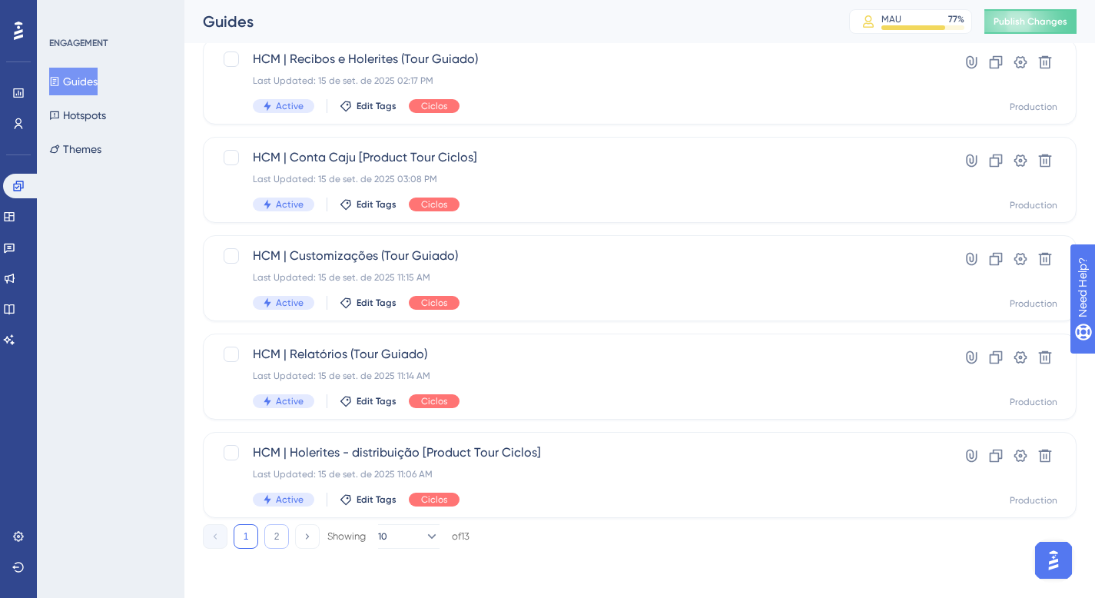 The image size is (1095, 598). Describe the element at coordinates (347, 536) in the screenshot. I see `div: Showing` at that location.